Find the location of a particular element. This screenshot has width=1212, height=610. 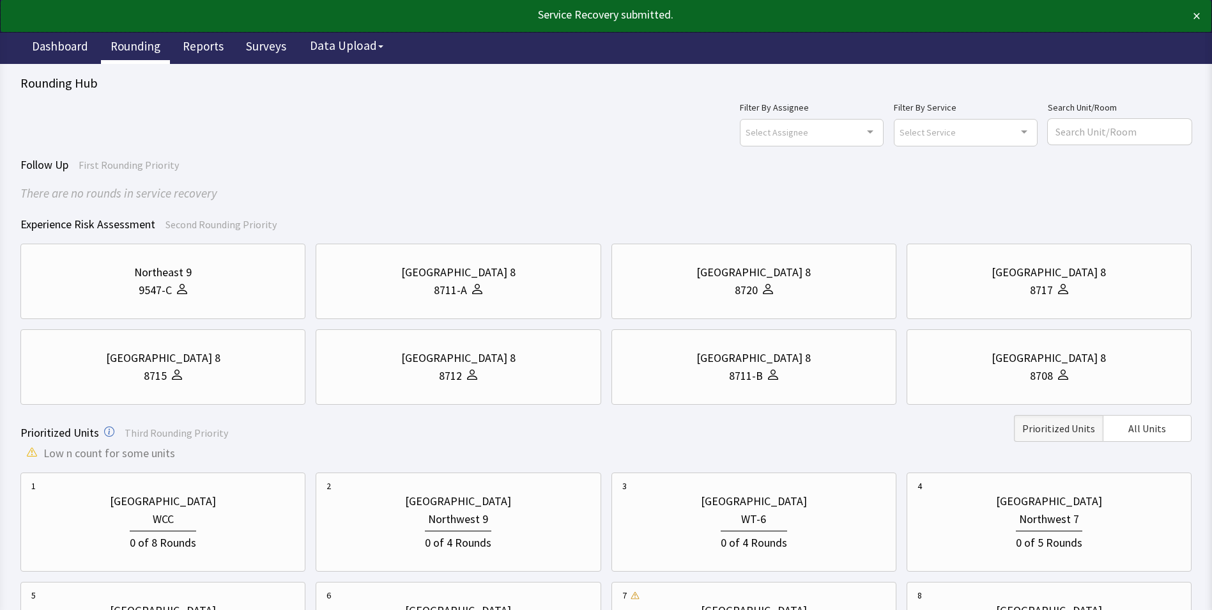

div: 7 is located at coordinates (624, 595).